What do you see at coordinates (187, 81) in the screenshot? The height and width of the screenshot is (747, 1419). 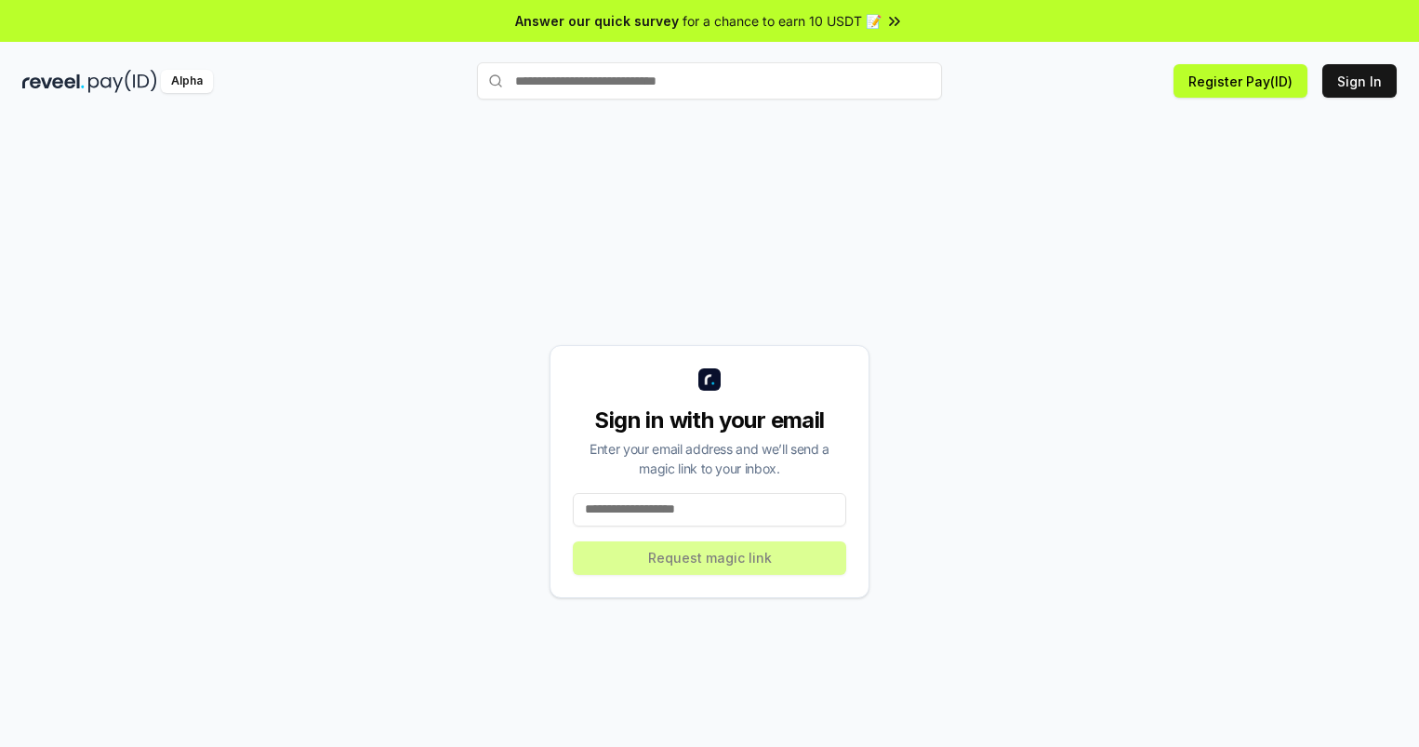 I see `div: Alpha` at bounding box center [187, 81].